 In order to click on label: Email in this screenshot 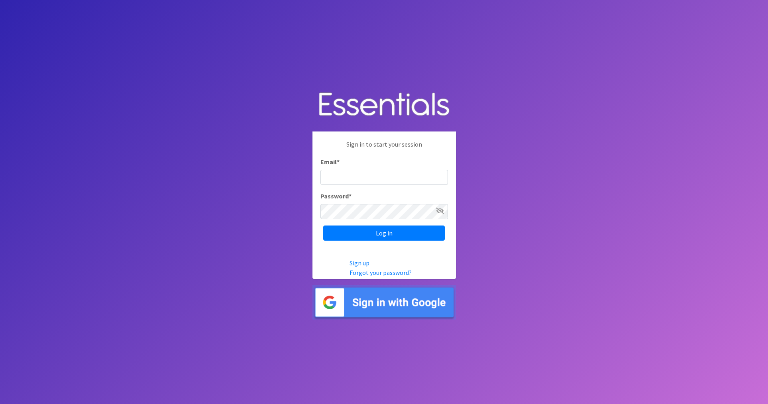, I will do `click(330, 162)`.